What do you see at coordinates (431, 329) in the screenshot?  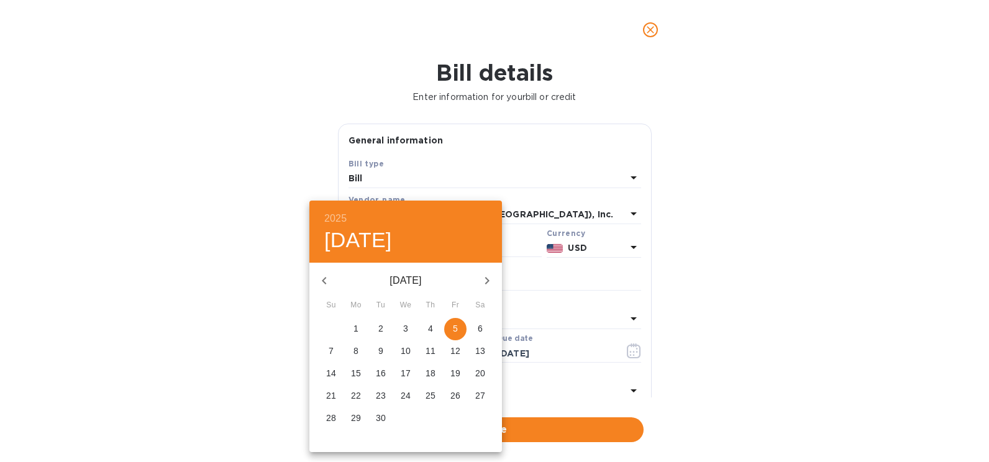 I see `button: 4` at bounding box center [431, 329].